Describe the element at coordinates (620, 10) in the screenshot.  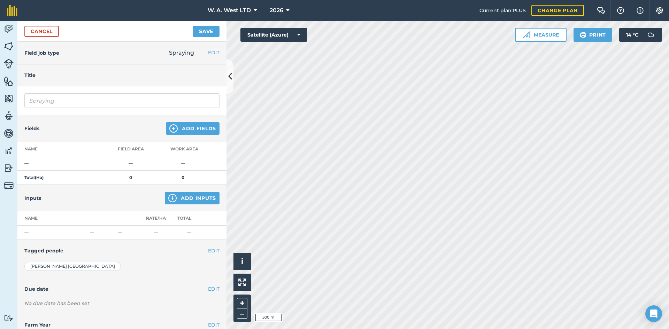
I see `img: A question mark icon` at that location.